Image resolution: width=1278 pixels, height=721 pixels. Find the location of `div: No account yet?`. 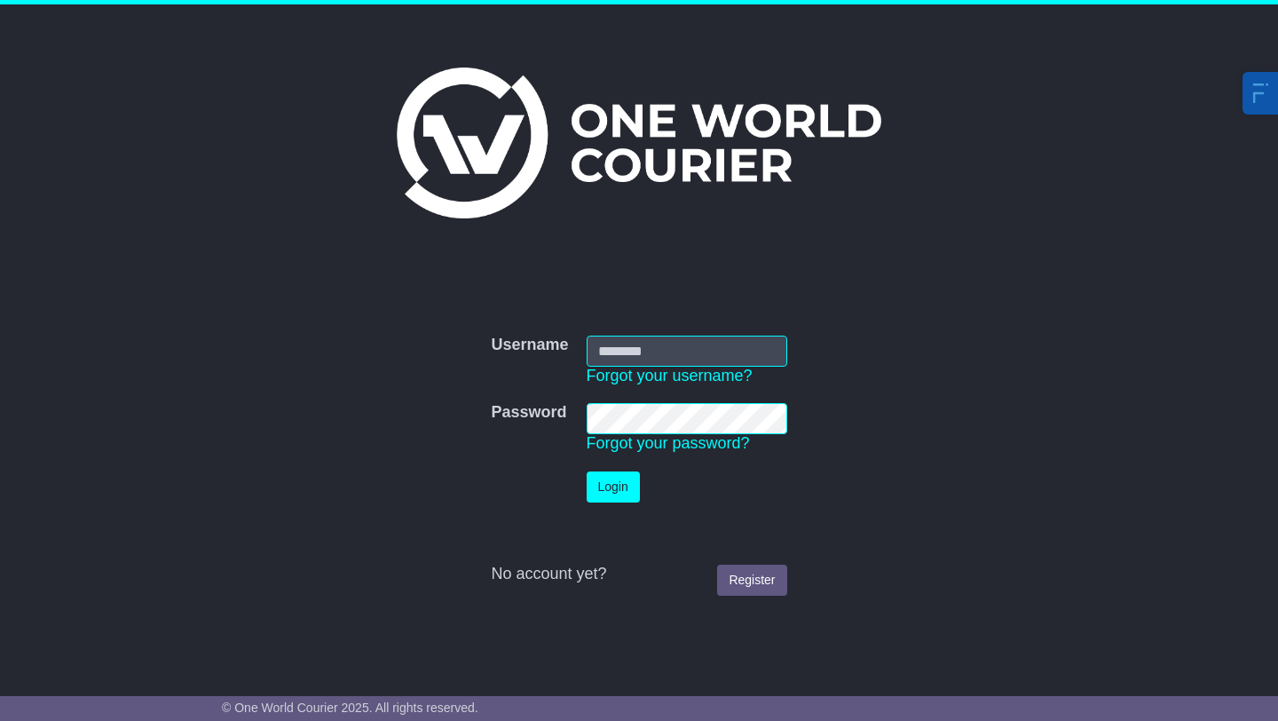

div: No account yet? is located at coordinates (638, 574).